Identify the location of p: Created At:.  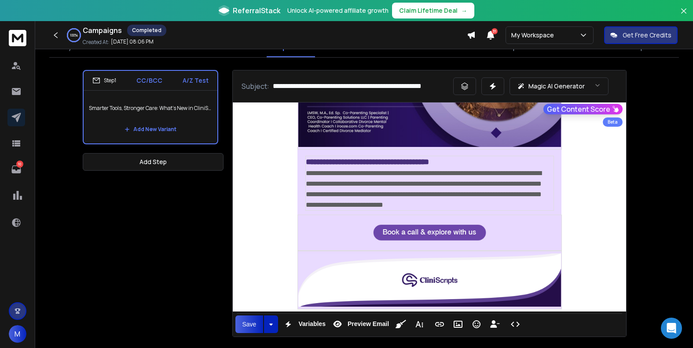
(96, 42).